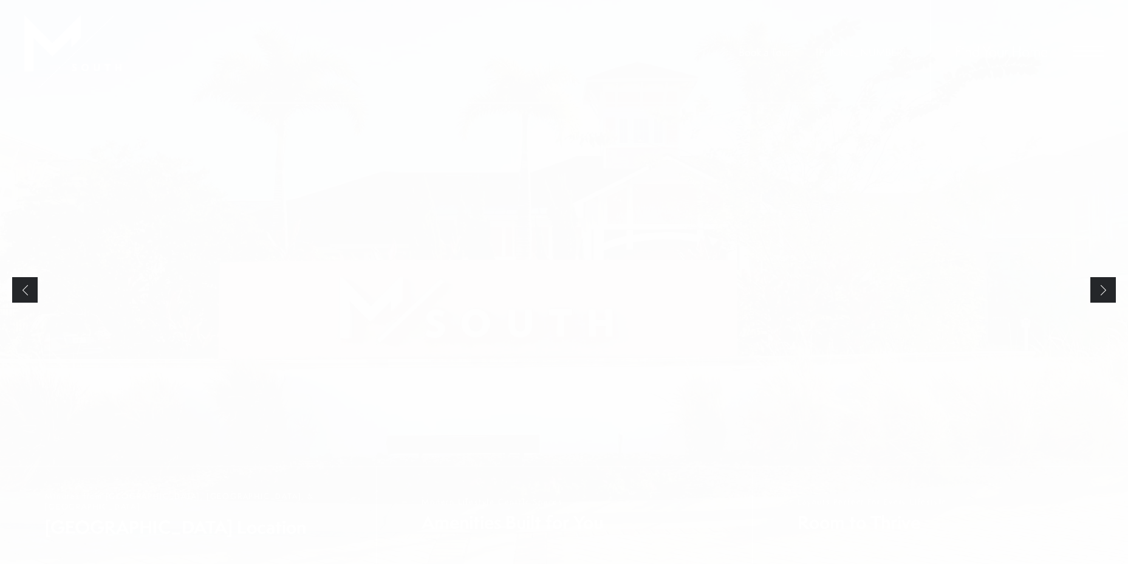 The width and height of the screenshot is (1128, 564). Describe the element at coordinates (564, 515) in the screenshot. I see `a: Modern Lifestyle Centric Spaces` at that location.